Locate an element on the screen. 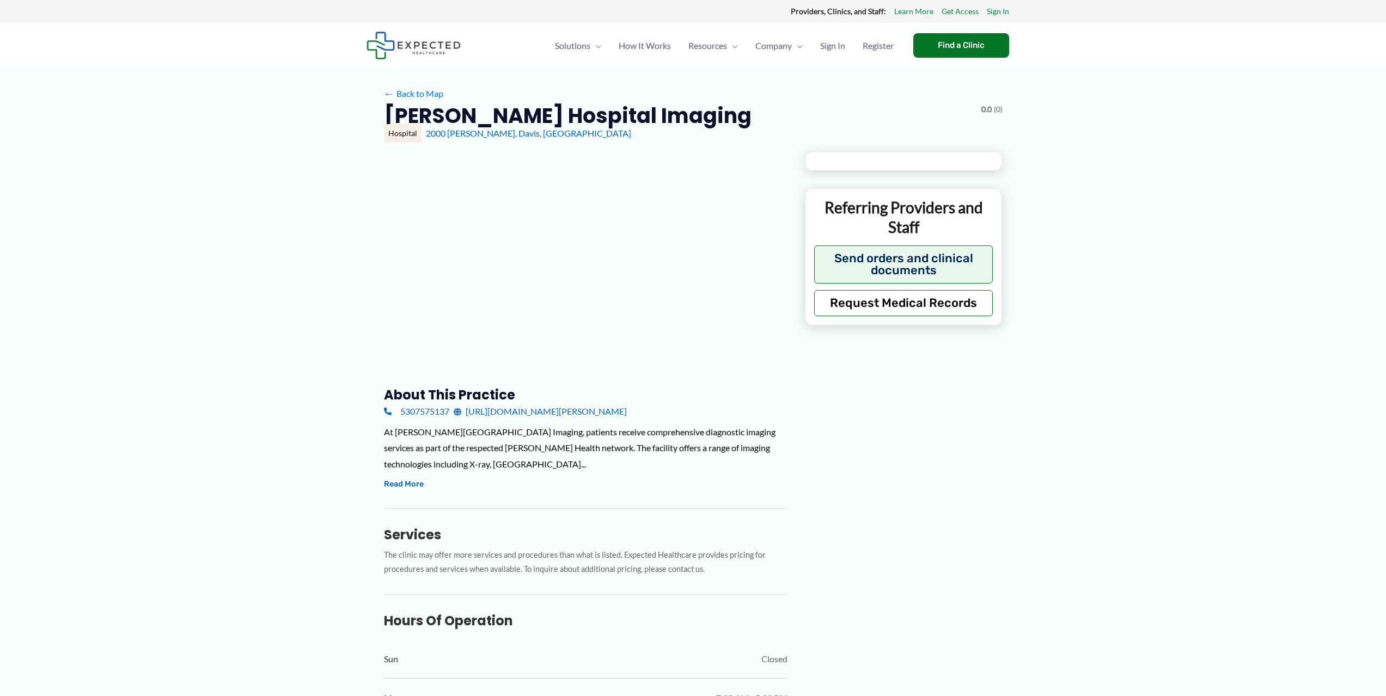  span: Solutions is located at coordinates (572, 46).